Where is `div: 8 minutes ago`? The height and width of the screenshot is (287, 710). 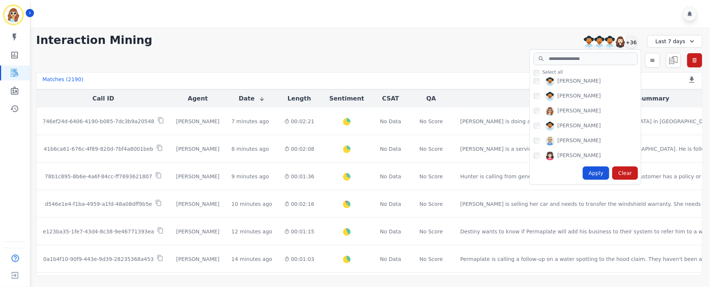 div: 8 minutes ago is located at coordinates (250, 149).